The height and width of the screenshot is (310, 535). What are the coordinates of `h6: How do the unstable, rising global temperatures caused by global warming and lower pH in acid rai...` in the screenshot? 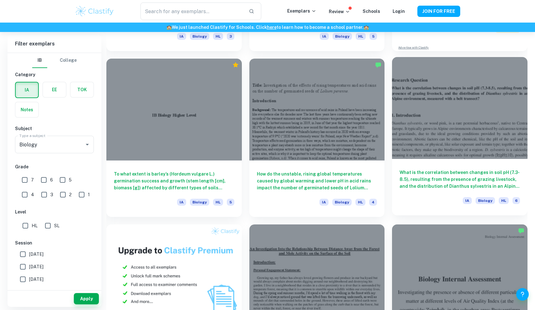 It's located at (317, 181).